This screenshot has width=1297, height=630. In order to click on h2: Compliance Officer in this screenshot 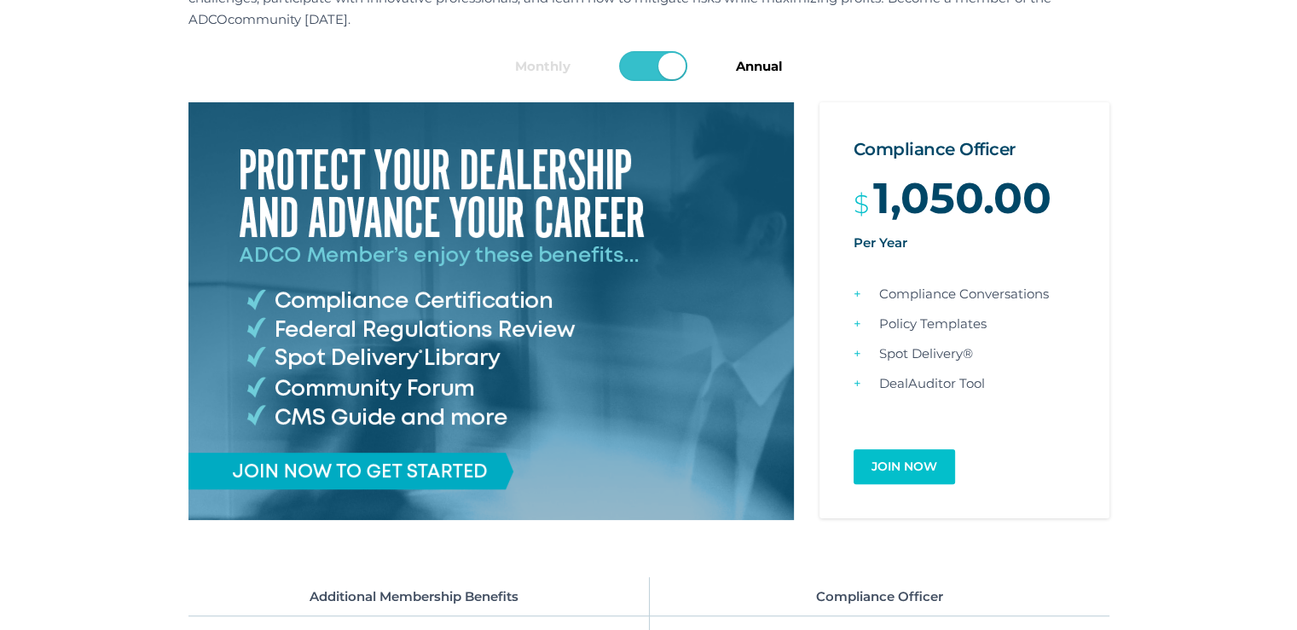, I will do `click(965, 149)`.